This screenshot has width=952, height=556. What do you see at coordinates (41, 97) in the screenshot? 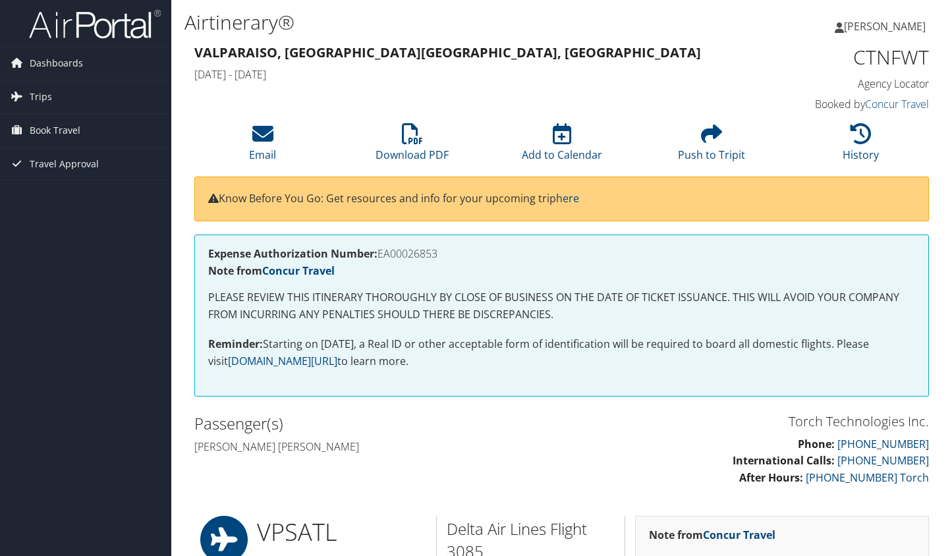
I see `span: Trips` at bounding box center [41, 97].